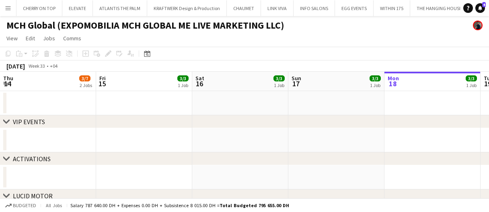 The image size is (489, 212). What do you see at coordinates (103, 78) in the screenshot?
I see `span: Fri` at bounding box center [103, 78].